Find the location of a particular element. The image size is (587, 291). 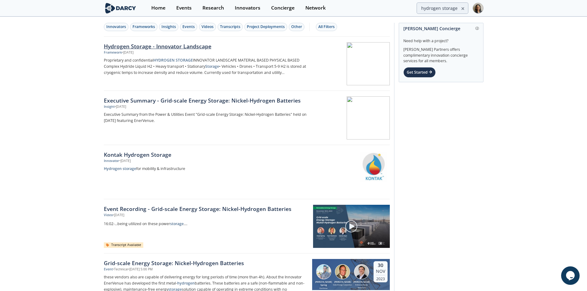

strong: HYDROGEN is located at coordinates (164, 60).